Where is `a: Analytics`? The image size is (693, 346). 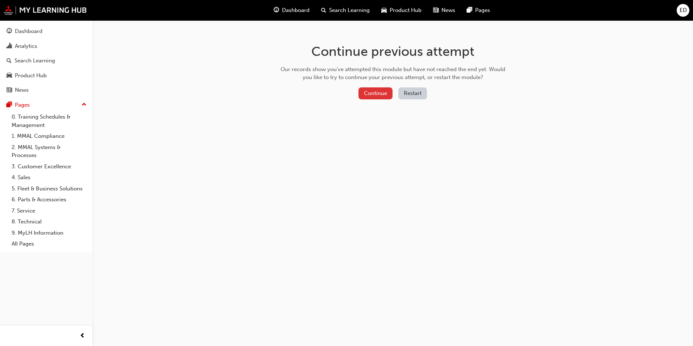
a: Analytics is located at coordinates (46, 46).